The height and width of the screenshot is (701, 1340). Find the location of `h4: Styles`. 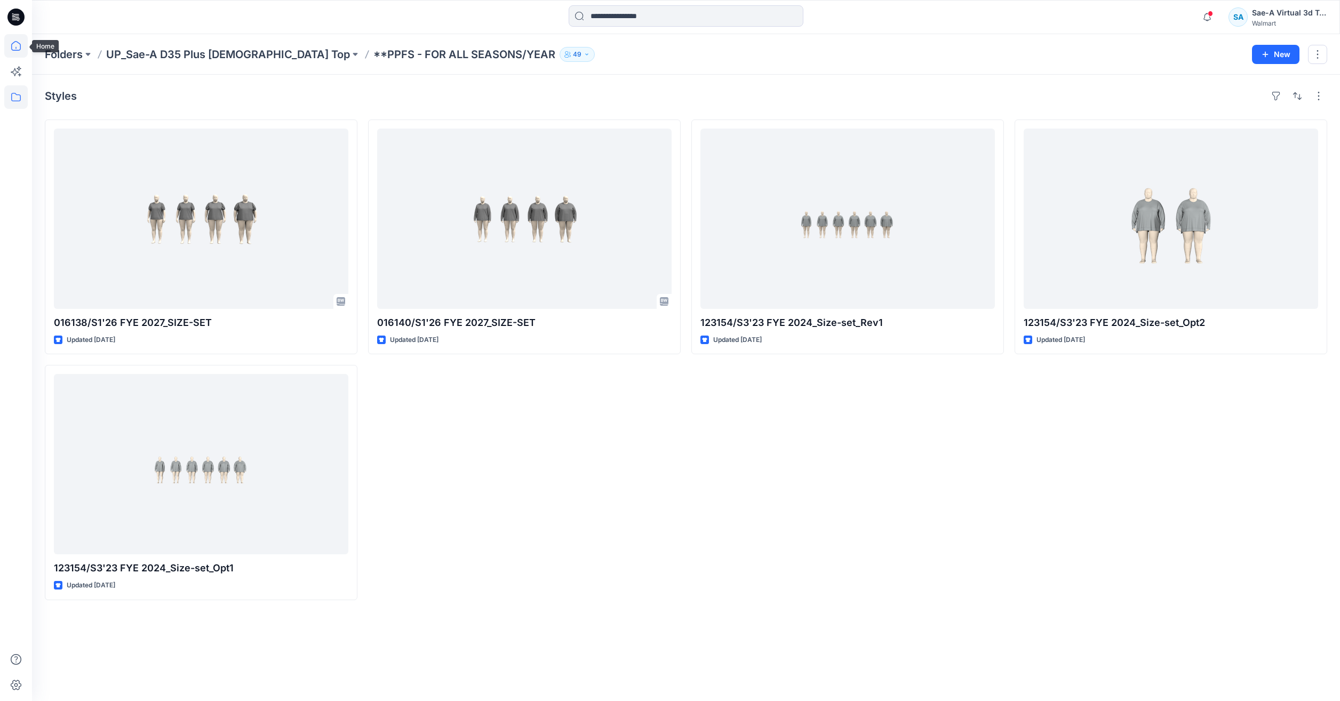

h4: Styles is located at coordinates (61, 96).